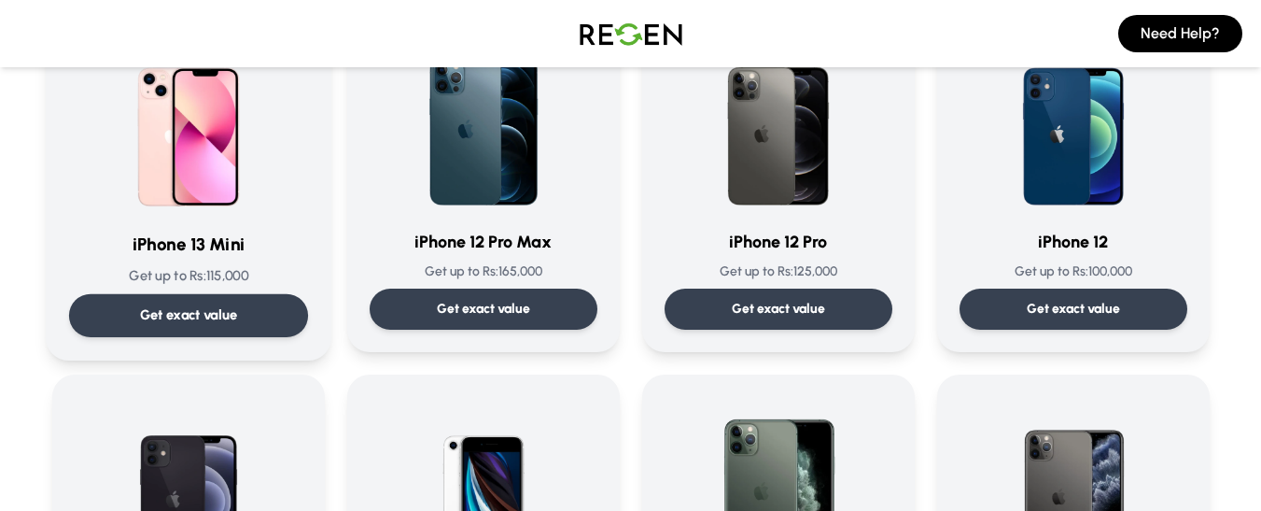 The image size is (1261, 511). I want to click on img: iPhone 12 Pro Max, so click(483, 124).